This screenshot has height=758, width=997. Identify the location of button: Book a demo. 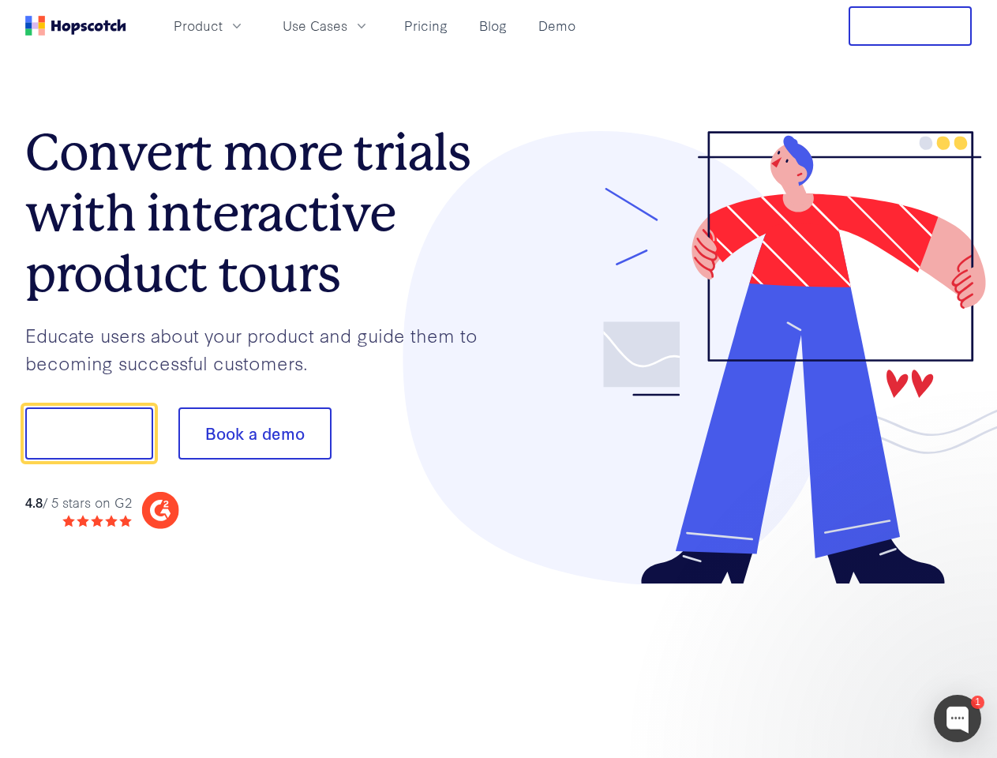
(255, 433).